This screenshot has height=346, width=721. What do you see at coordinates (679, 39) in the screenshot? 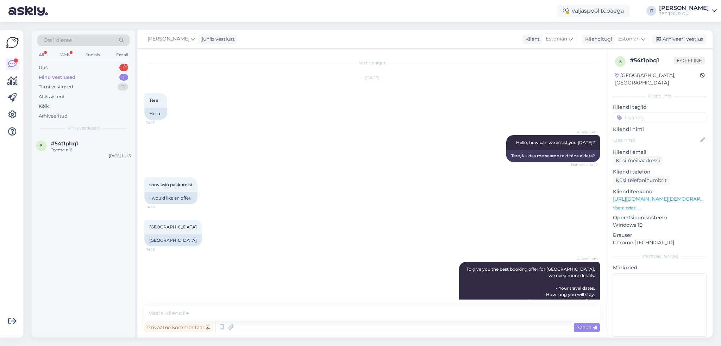
I see `div: Arhiveeri vestlus` at bounding box center [679, 39].